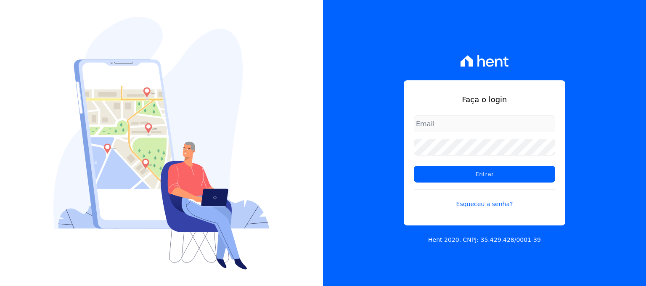 The width and height of the screenshot is (646, 286). Describe the element at coordinates (485, 199) in the screenshot. I see `a: Esqueceu a senha?` at that location.